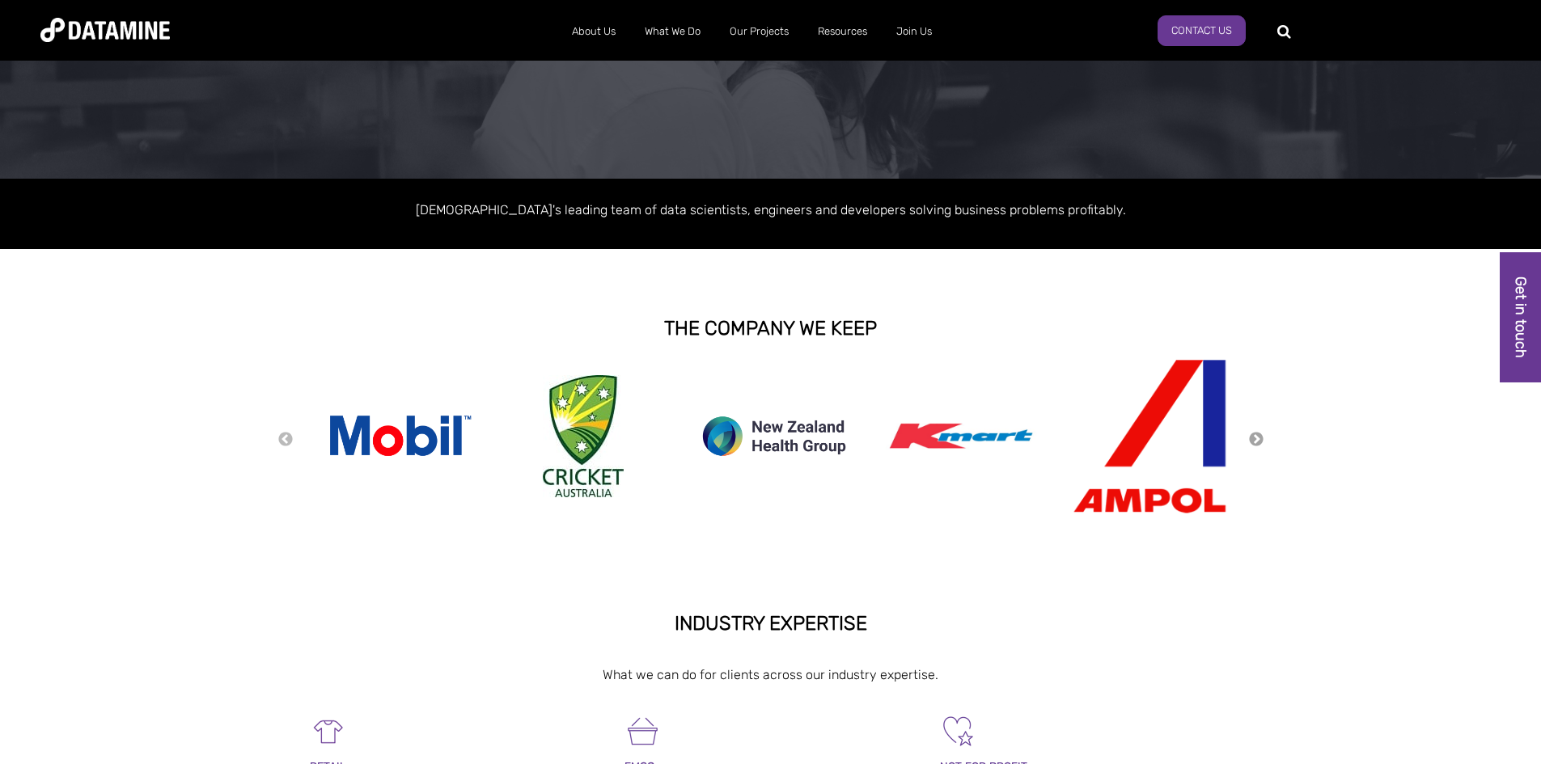 Image resolution: width=1541 pixels, height=764 pixels. What do you see at coordinates (399, 436) in the screenshot?
I see `img: mobil` at bounding box center [399, 436].